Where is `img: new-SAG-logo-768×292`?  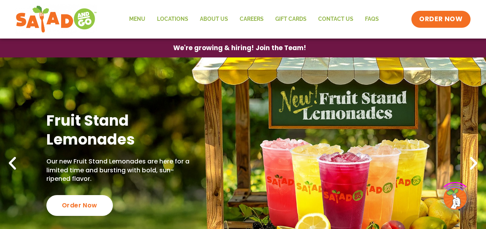 img: new-SAG-logo-768×292 is located at coordinates (56, 19).